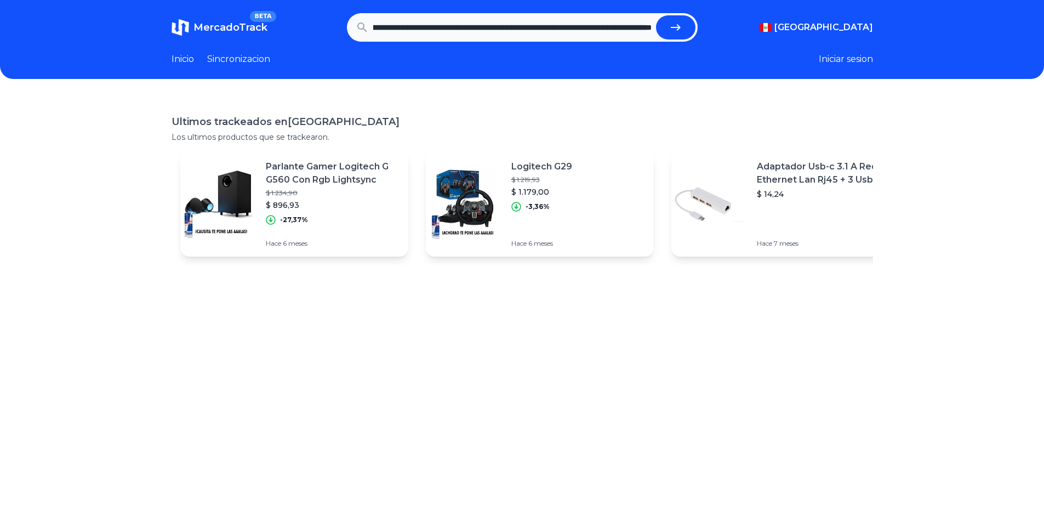  Describe the element at coordinates (785, 204) in the screenshot. I see `a: Featured imageAdaptador Usb-c 3.1 A Red Ethernet Lan Rj45 + 3 Usb 3.0$ 14,24Hace 7 meses` at that location.